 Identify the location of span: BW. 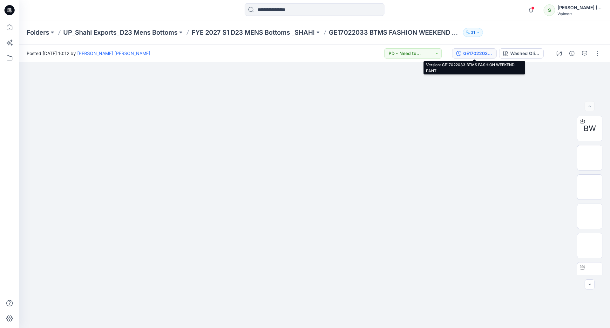
(590, 128).